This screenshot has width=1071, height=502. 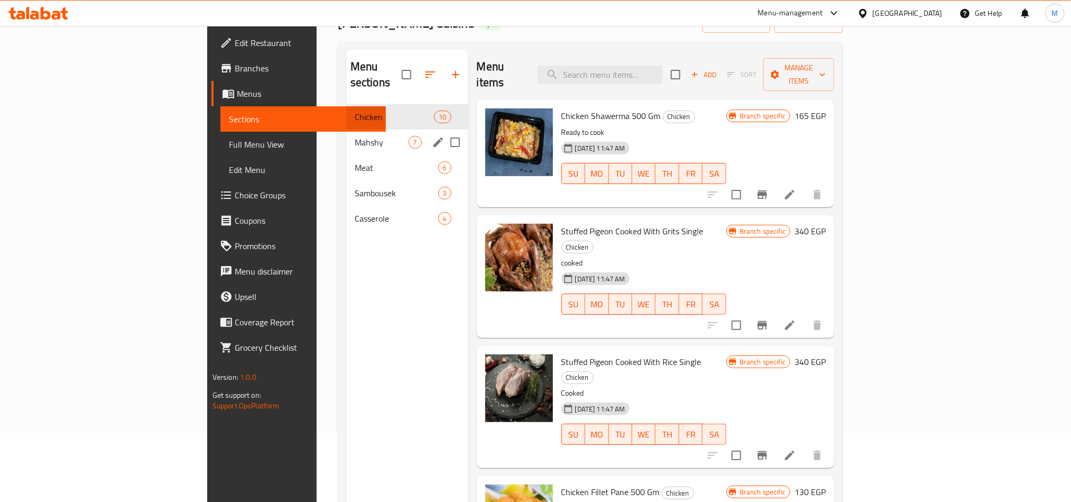 I want to click on a: Branches, so click(x=299, y=68).